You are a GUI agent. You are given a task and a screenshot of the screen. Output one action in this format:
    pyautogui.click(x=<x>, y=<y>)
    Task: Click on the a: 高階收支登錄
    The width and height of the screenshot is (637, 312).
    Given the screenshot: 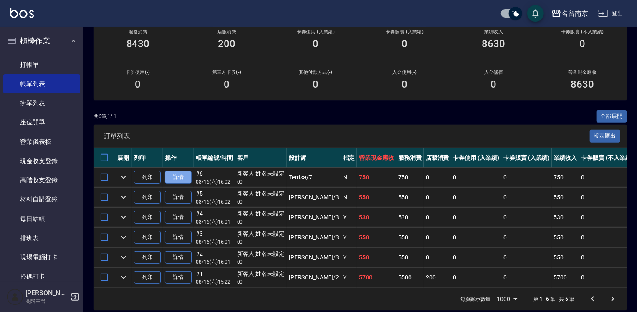 What is the action you would take?
    pyautogui.click(x=42, y=180)
    